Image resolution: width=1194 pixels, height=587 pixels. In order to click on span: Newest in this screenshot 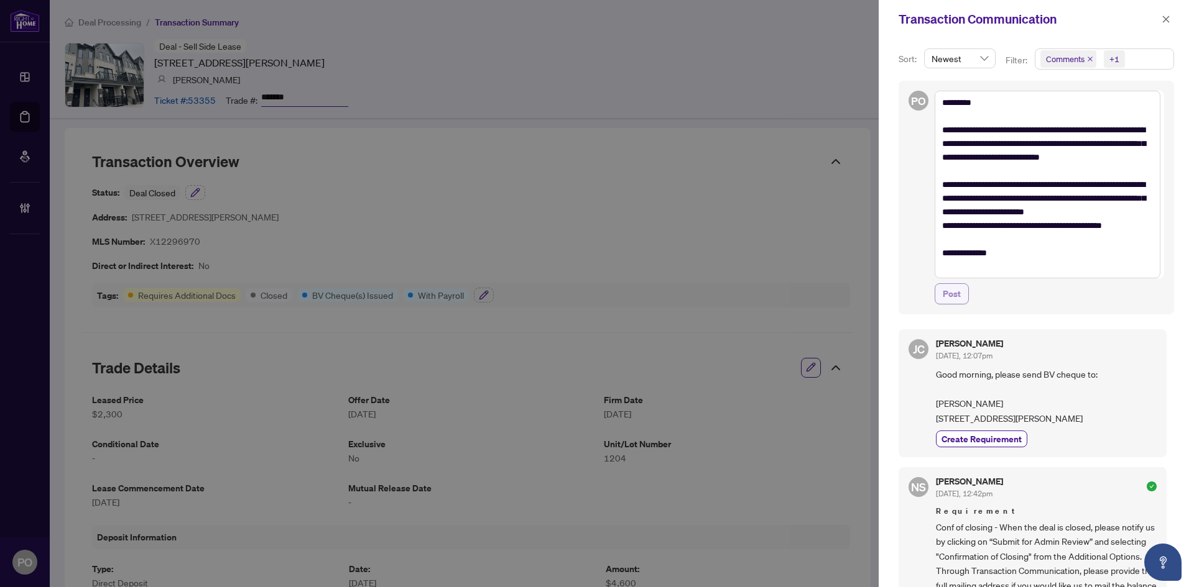, I will do `click(959, 58)`.